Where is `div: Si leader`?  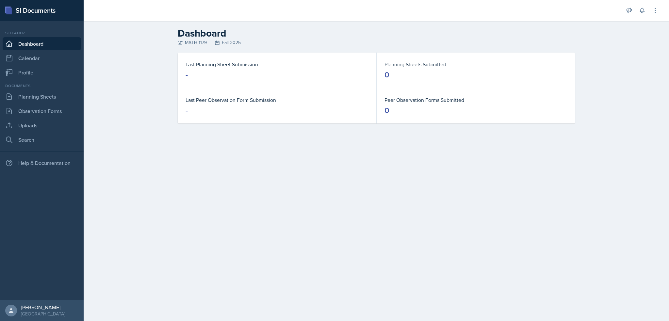 div: Si leader is located at coordinates (42, 33).